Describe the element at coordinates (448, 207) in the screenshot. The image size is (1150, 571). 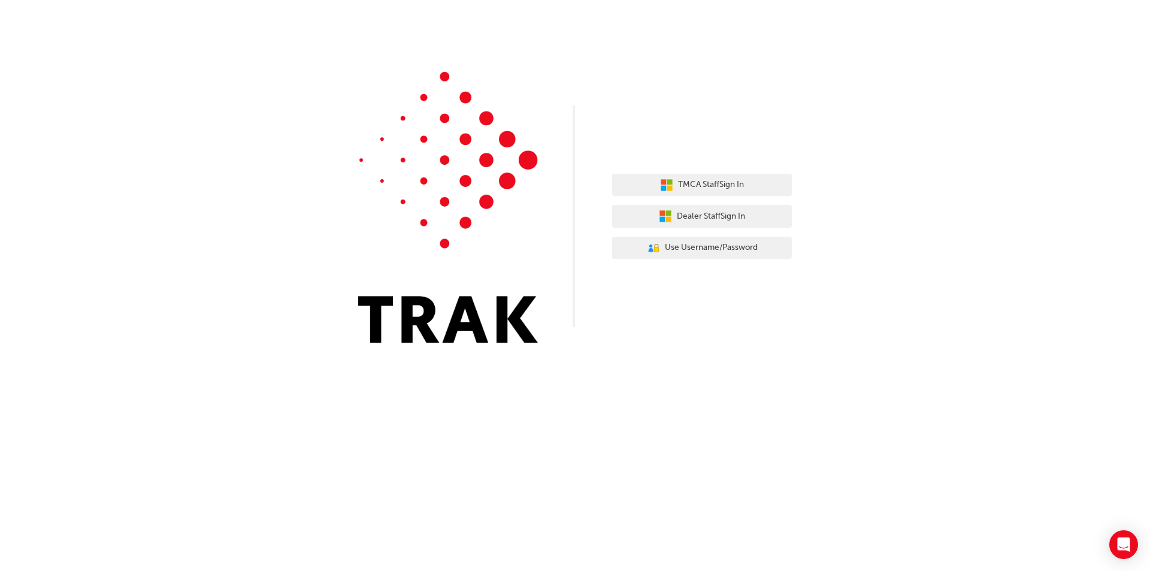
I see `img: Trak` at that location.